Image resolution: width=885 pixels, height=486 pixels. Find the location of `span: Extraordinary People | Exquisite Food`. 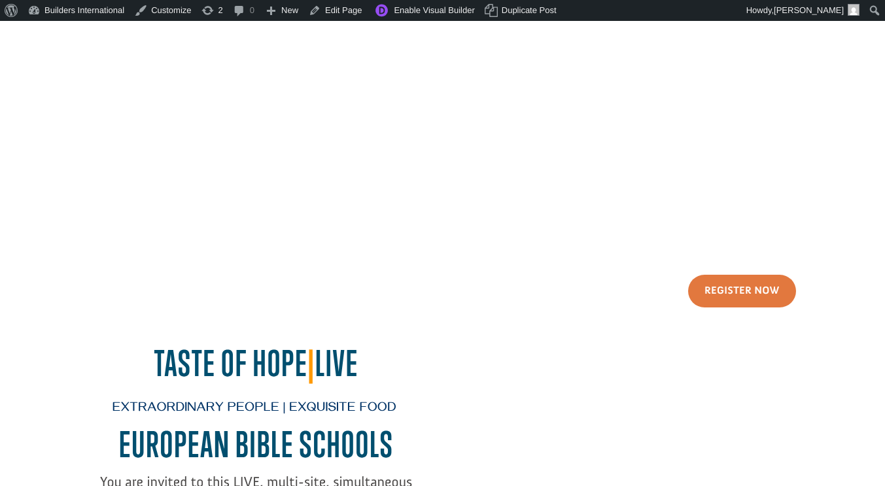

span: Extraordinary People | Exquisite Food is located at coordinates (254, 409).